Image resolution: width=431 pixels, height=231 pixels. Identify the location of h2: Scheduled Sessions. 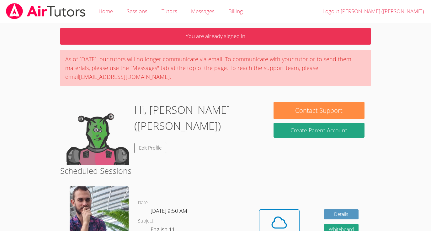
(215, 171).